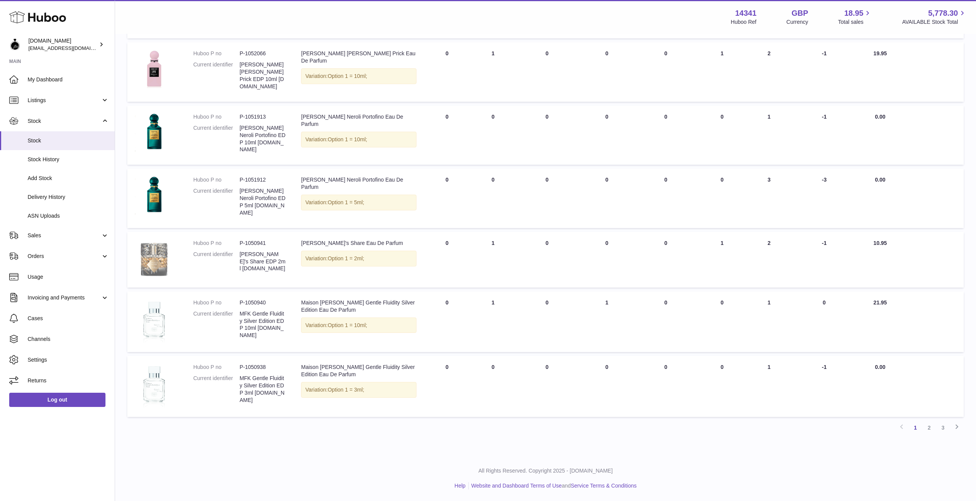 The height and width of the screenshot is (501, 976). Describe the element at coordinates (460, 485) in the screenshot. I see `a: Help` at that location.